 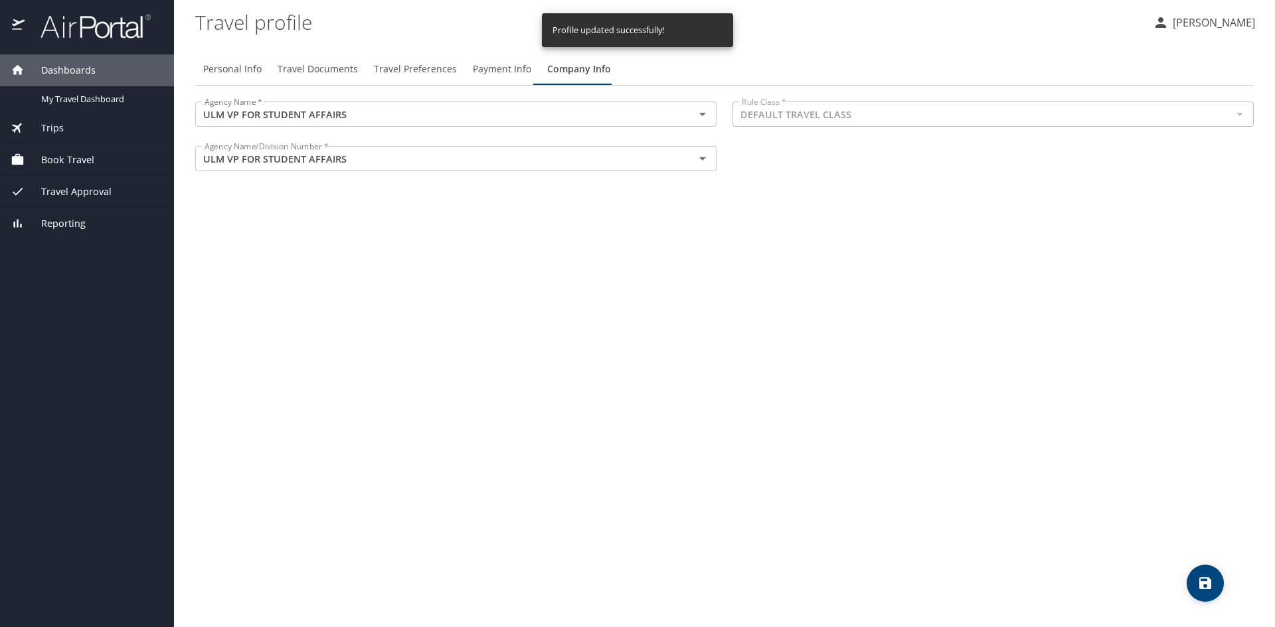 What do you see at coordinates (60, 70) in the screenshot?
I see `span: Dashboards` at bounding box center [60, 70].